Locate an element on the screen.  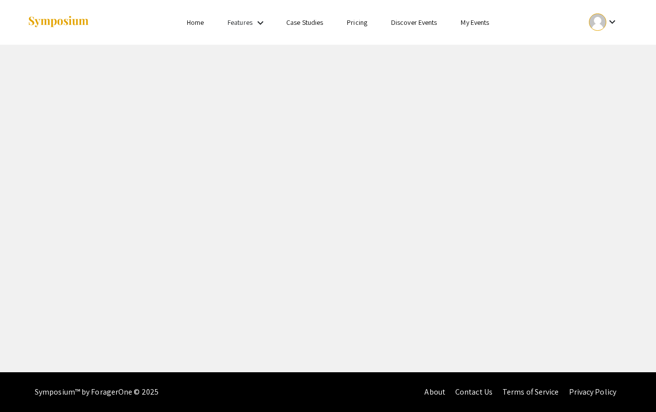
a: Case Studies is located at coordinates (304, 22).